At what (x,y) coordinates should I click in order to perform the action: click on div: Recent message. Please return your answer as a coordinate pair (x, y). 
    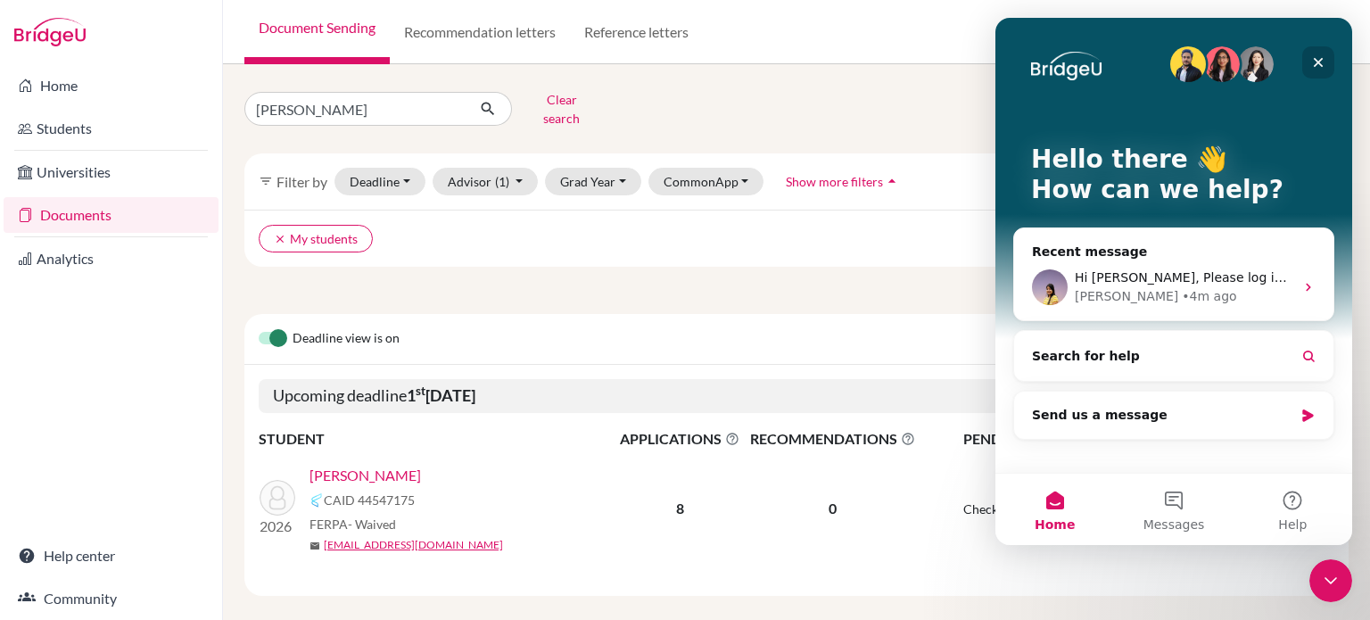
    Looking at the image, I should click on (178, 234).